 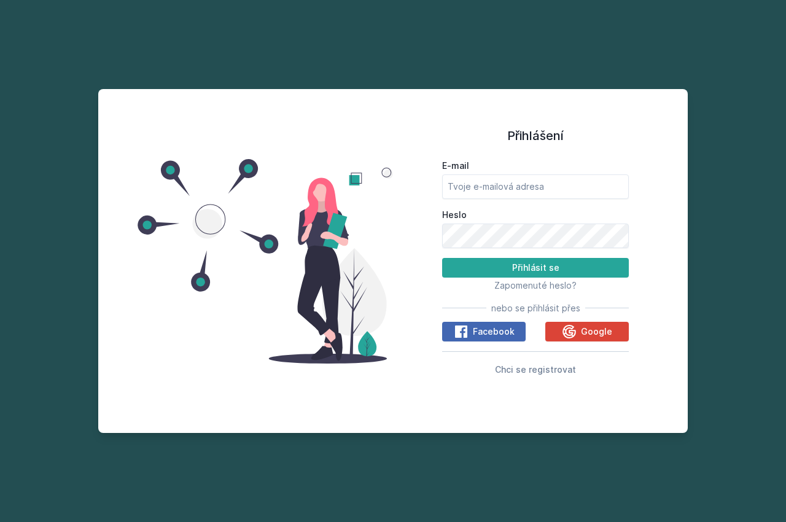 What do you see at coordinates (536, 285) in the screenshot?
I see `span: Zapomenuté heslo?` at bounding box center [536, 285].